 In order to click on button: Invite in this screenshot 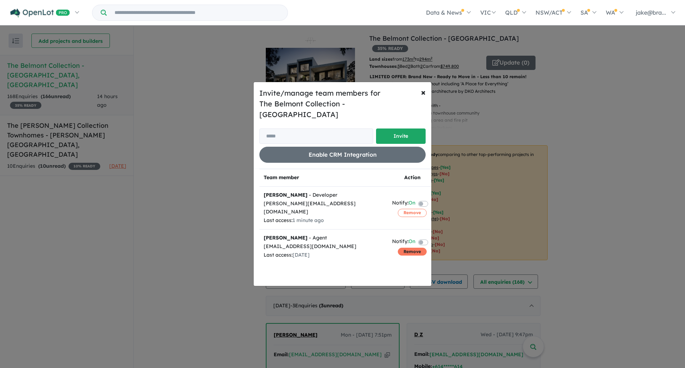, I will do `click(401, 136)`.